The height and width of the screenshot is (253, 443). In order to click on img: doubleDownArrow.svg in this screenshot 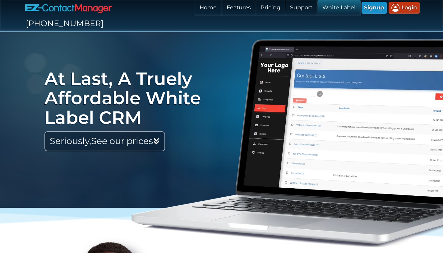, I will do `click(156, 141)`.